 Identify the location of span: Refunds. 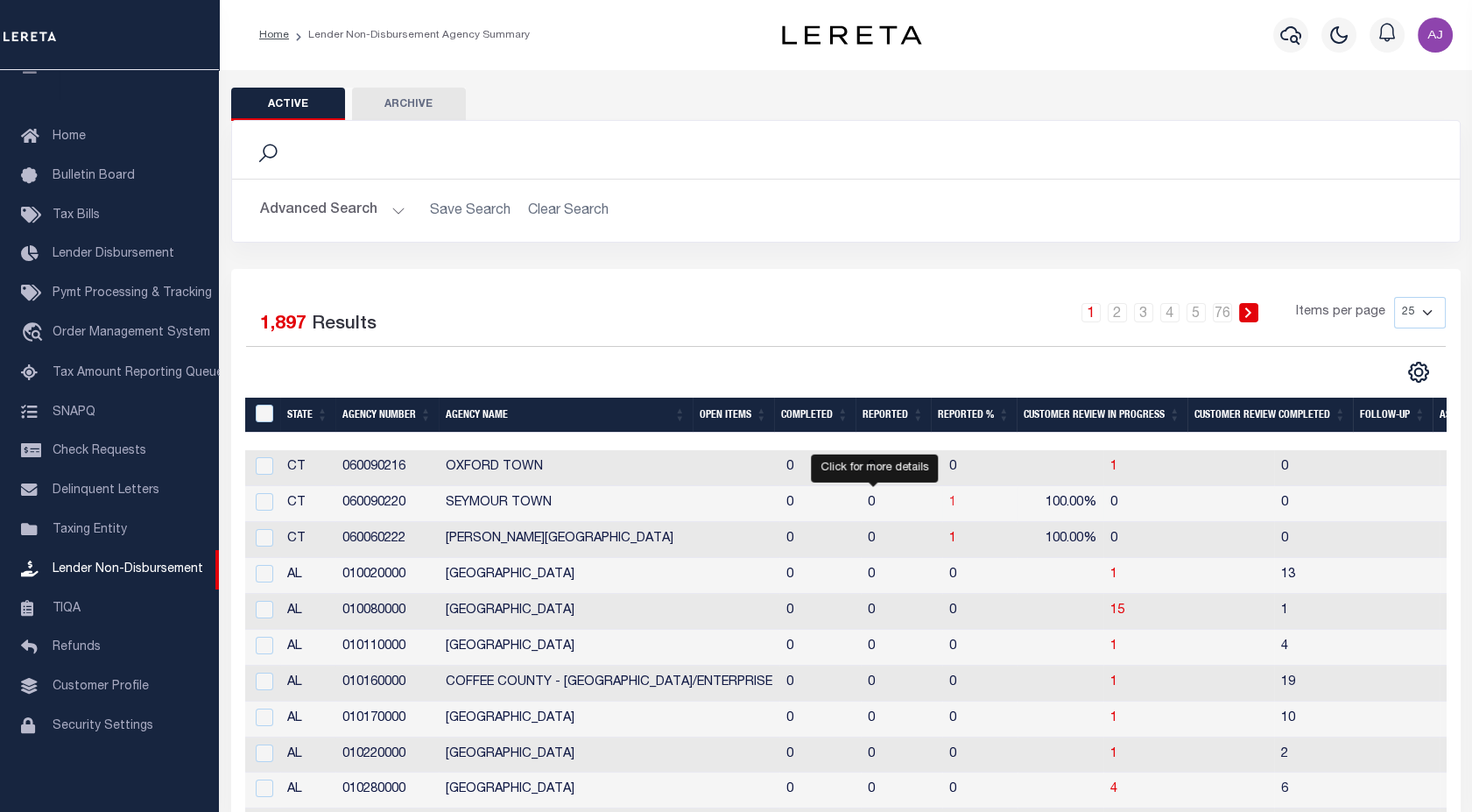
(76, 647).